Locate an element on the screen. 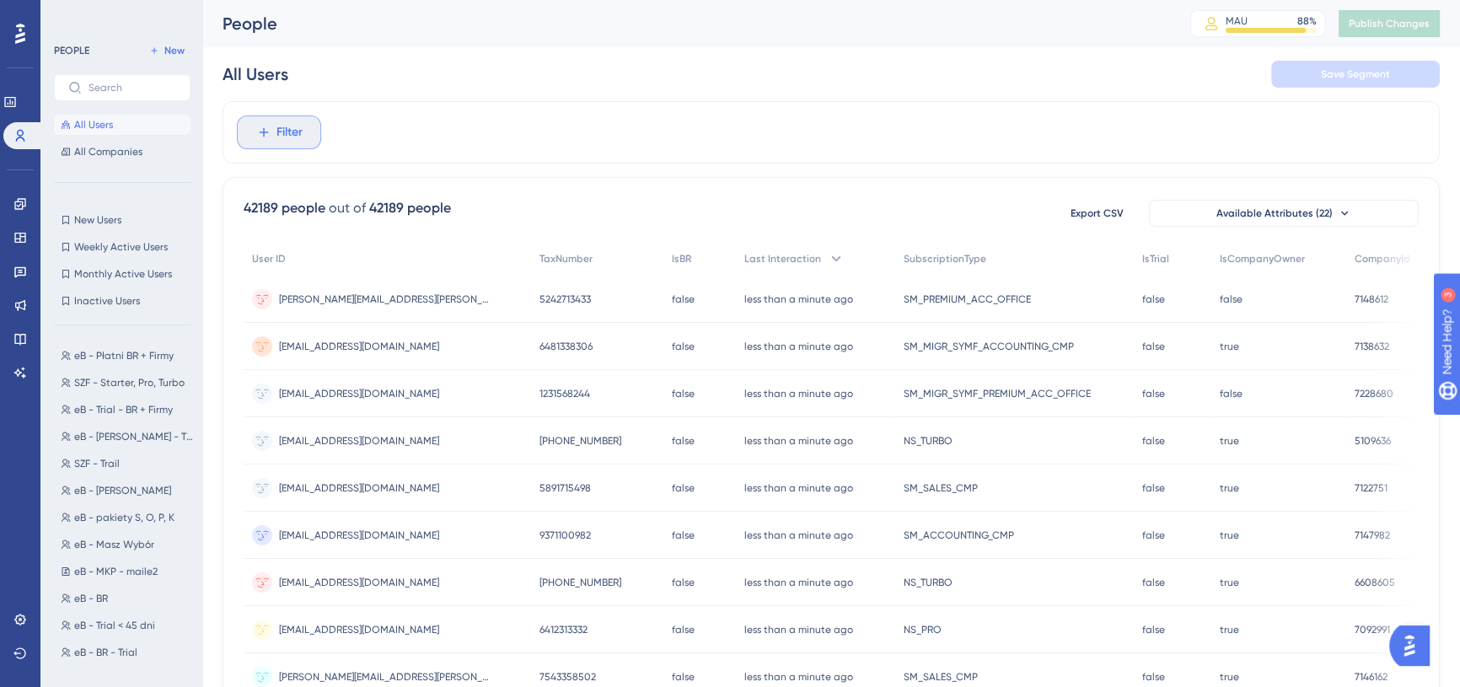  button: eB - MKP - maile2 is located at coordinates (127, 571).